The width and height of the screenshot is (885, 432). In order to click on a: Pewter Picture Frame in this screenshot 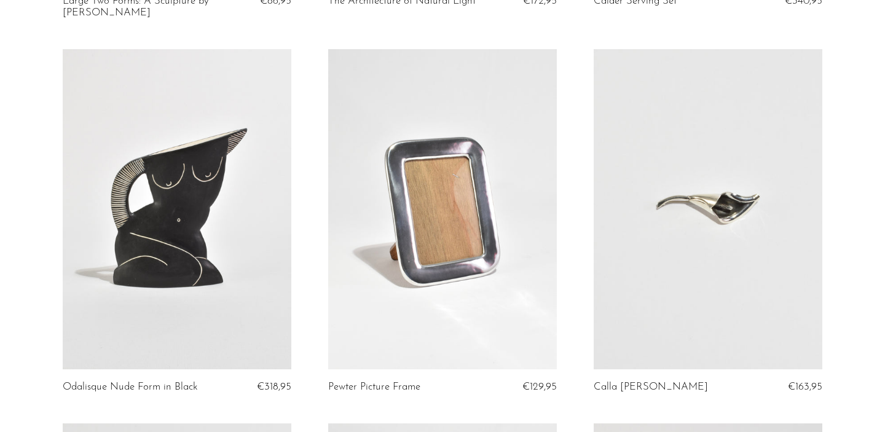, I will do `click(374, 387)`.